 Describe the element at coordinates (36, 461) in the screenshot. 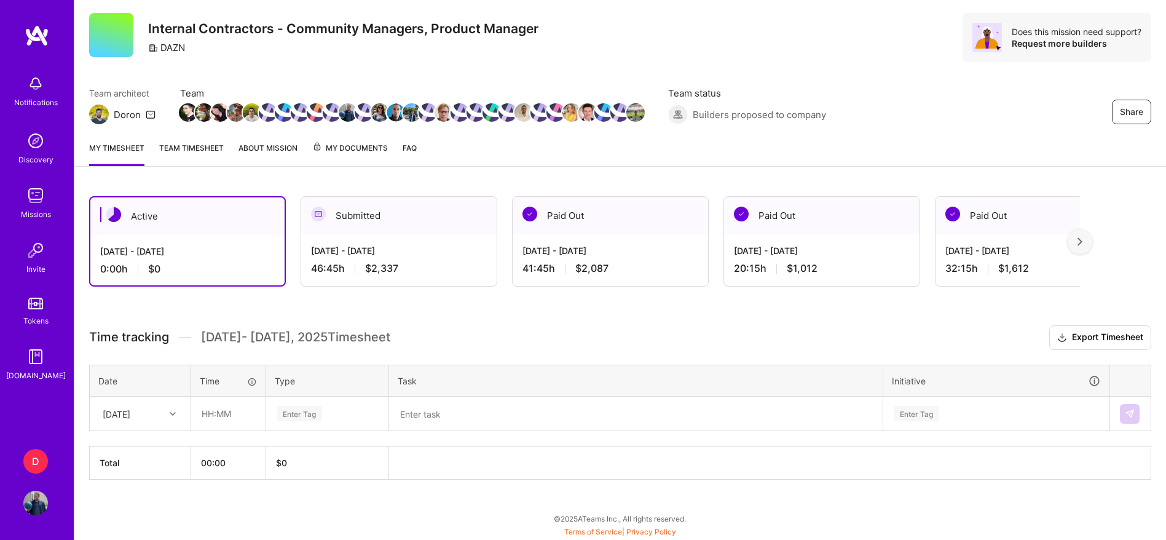

I see `a: D` at that location.